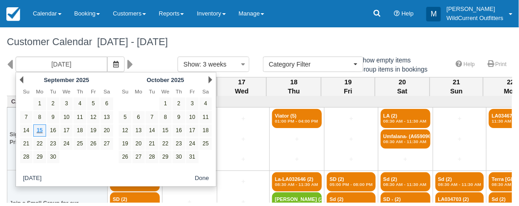 The image size is (519, 206). What do you see at coordinates (465, 64) in the screenshot?
I see `a: Help` at bounding box center [465, 64].